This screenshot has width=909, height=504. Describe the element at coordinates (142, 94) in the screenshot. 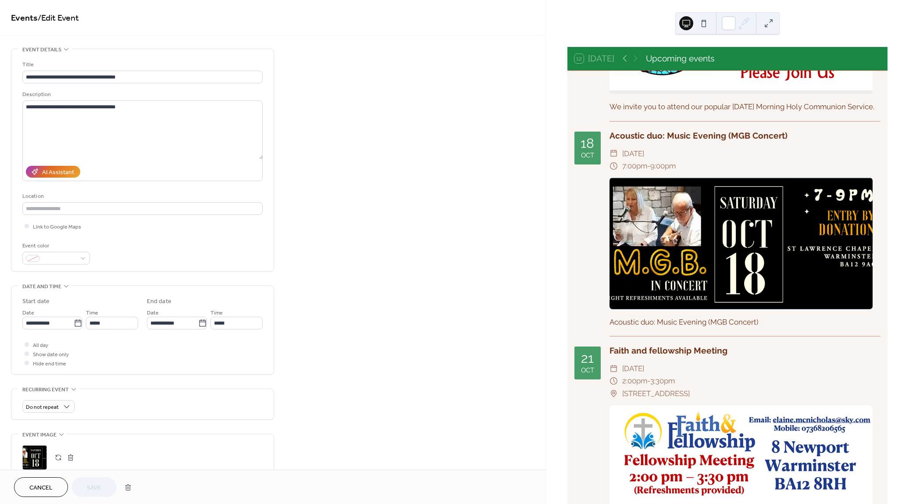

I see `div: Description` at that location.